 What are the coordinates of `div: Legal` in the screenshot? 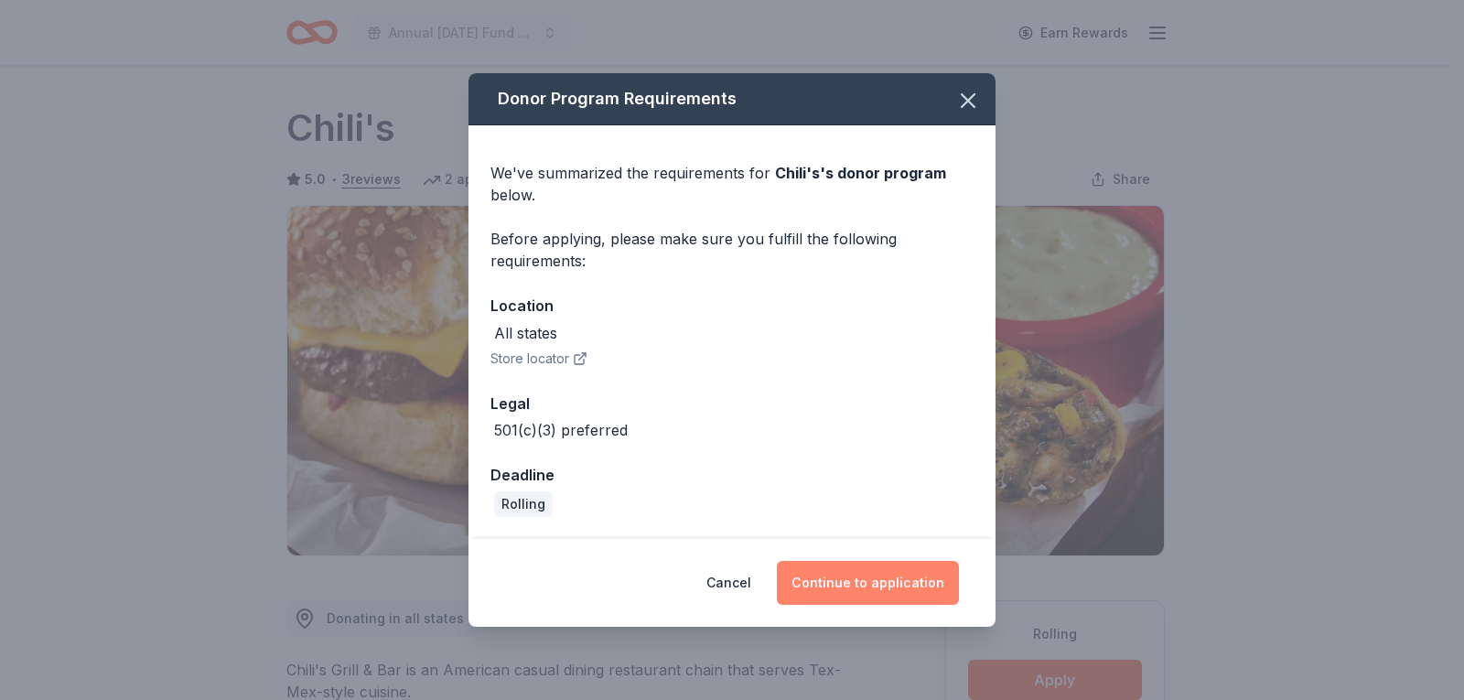 It's located at (732, 403).